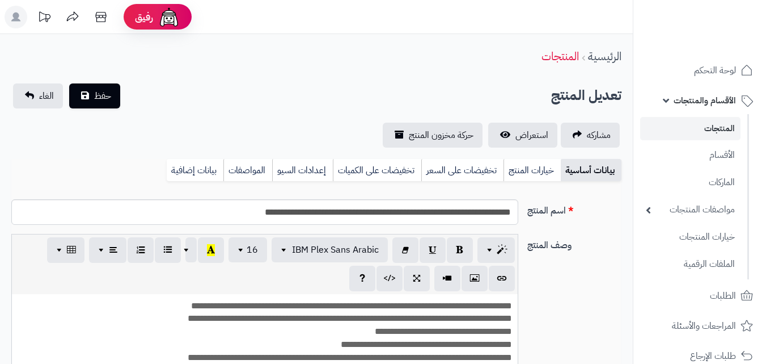  Describe the element at coordinates (532, 135) in the screenshot. I see `span: استعراض` at that location.